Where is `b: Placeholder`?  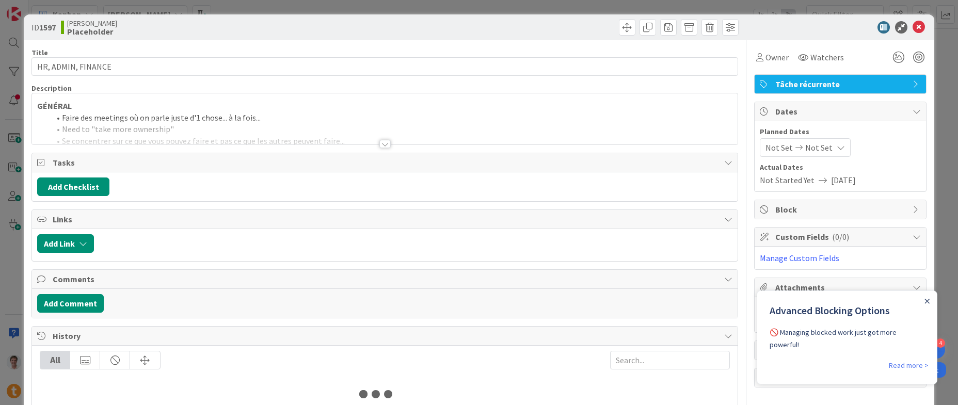
b: Placeholder is located at coordinates (92, 31).